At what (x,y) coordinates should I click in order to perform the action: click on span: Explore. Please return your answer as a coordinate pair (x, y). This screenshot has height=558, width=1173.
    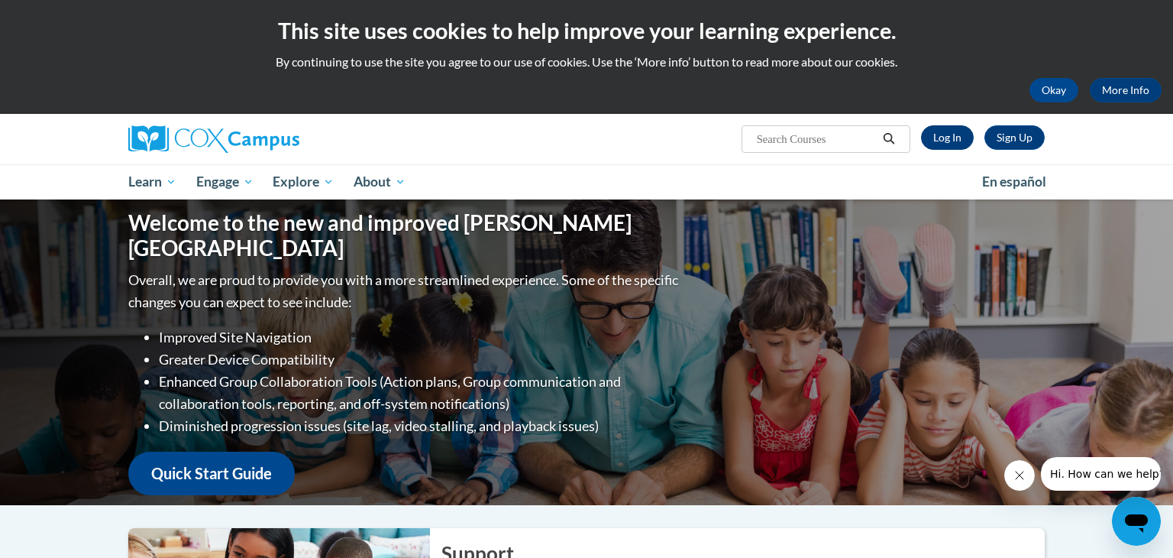
    Looking at the image, I should click on (303, 182).